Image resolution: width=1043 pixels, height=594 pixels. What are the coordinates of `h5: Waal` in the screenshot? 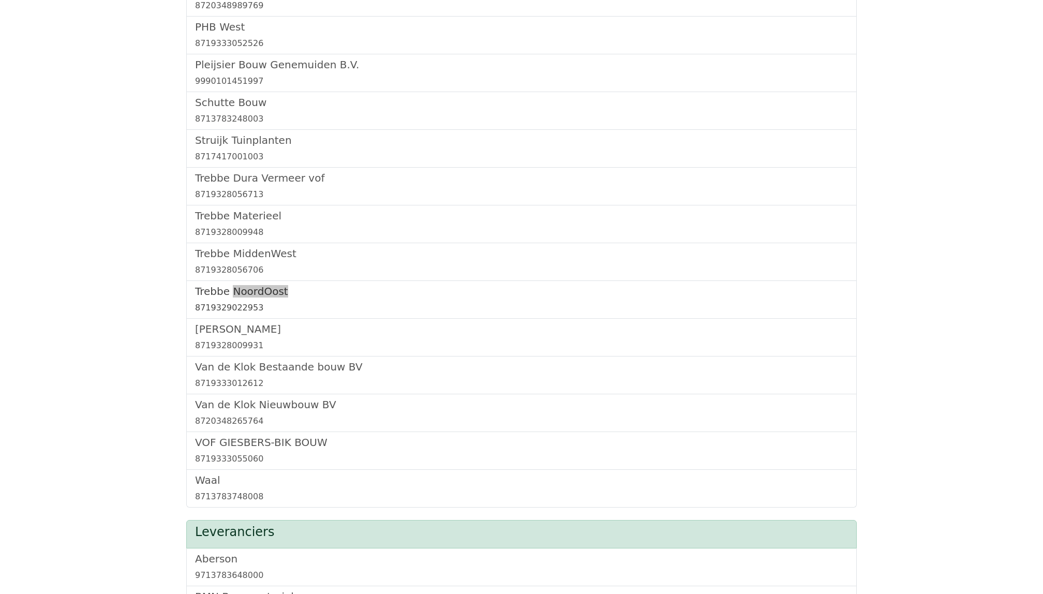 It's located at (522, 480).